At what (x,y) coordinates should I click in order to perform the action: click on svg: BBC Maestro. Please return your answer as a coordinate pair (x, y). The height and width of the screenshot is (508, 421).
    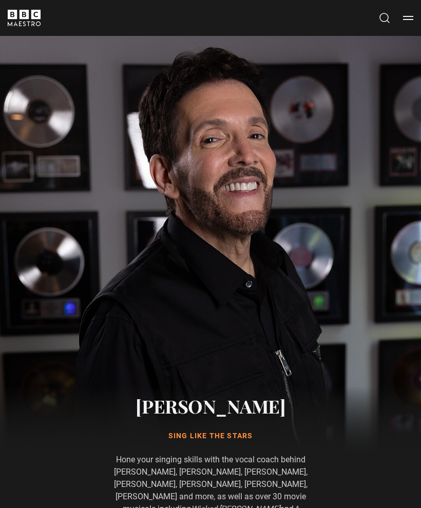
    Looking at the image, I should click on (24, 18).